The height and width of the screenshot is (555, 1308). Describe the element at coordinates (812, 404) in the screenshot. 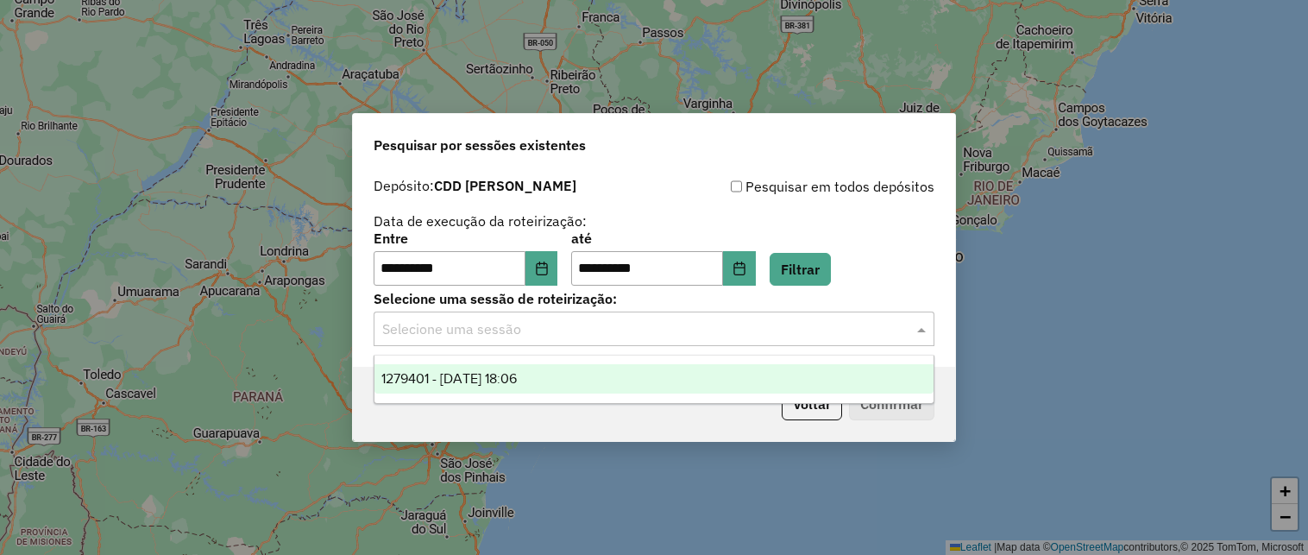

I see `button: Voltar` at that location.